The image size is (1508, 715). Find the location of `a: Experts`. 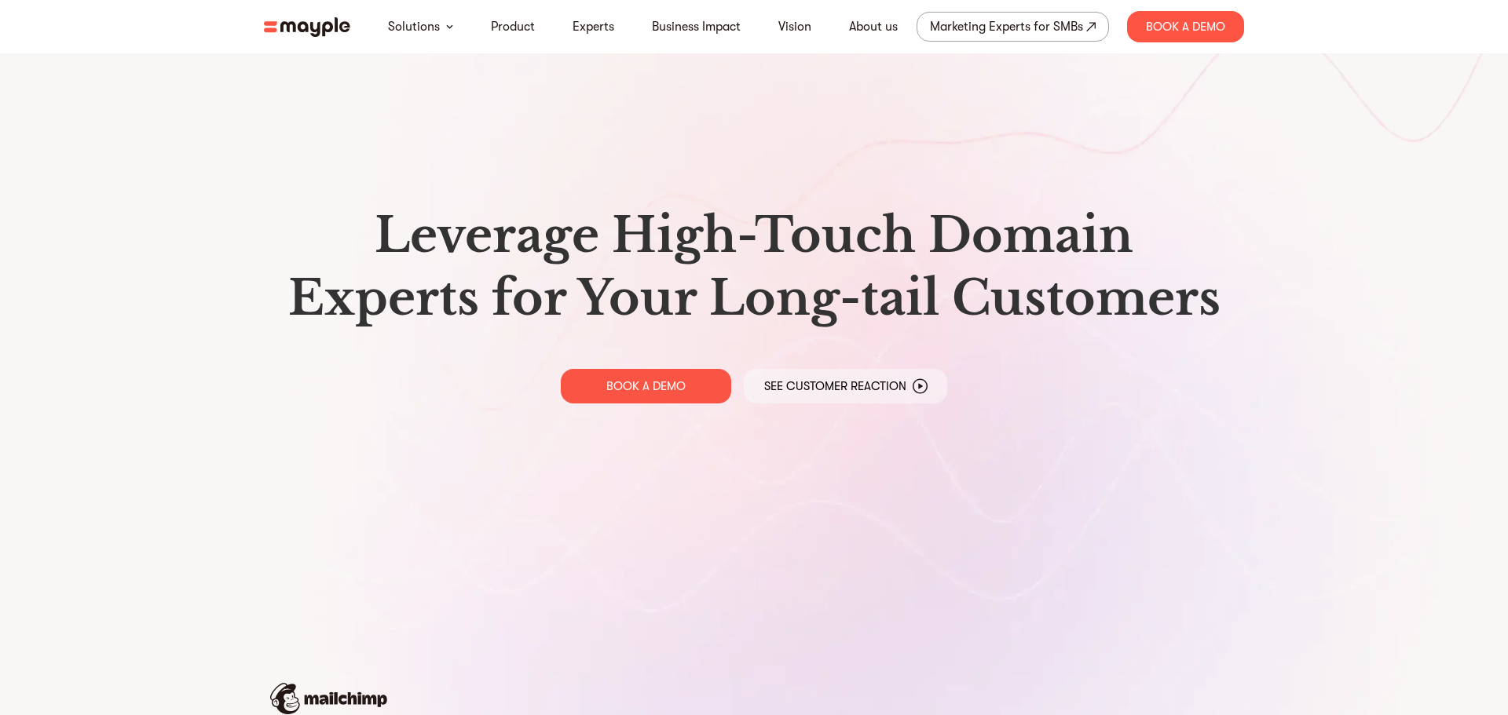

a: Experts is located at coordinates (593, 27).